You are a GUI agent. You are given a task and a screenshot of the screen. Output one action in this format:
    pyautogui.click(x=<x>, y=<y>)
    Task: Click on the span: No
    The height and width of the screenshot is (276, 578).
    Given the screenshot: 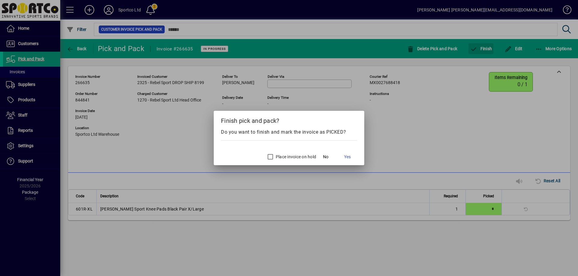 What is the action you would take?
    pyautogui.click(x=325, y=157)
    